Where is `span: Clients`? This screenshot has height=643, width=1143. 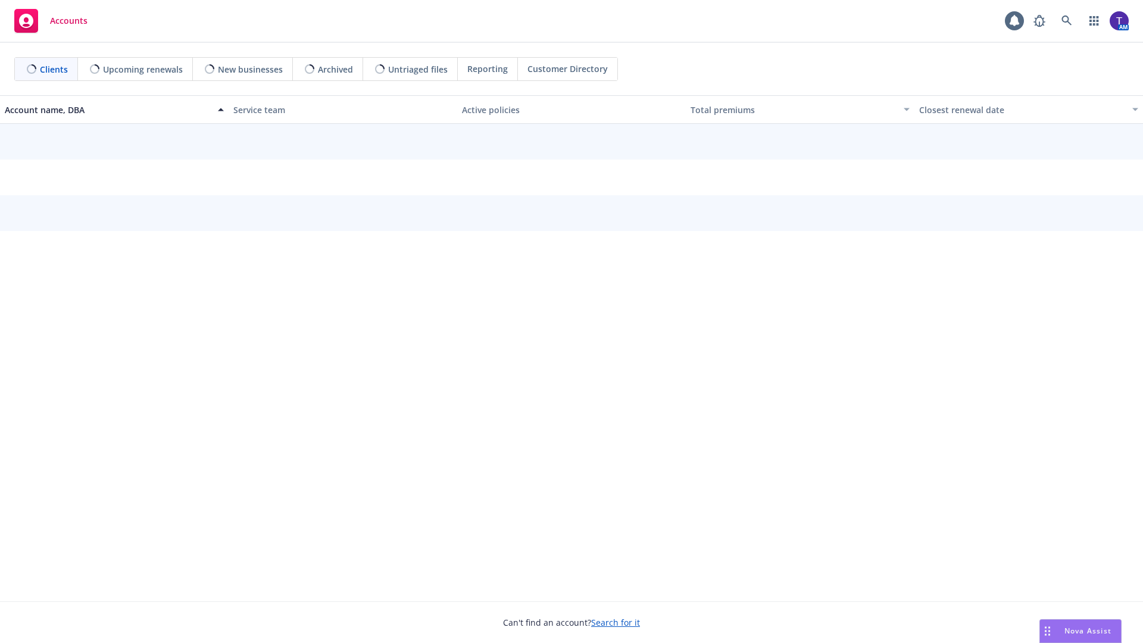
span: Clients is located at coordinates (54, 69).